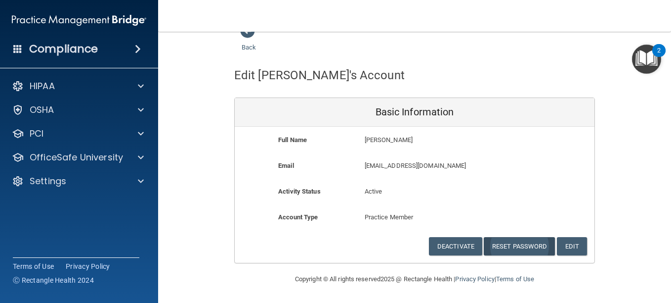  I want to click on b: Account Type, so click(298, 217).